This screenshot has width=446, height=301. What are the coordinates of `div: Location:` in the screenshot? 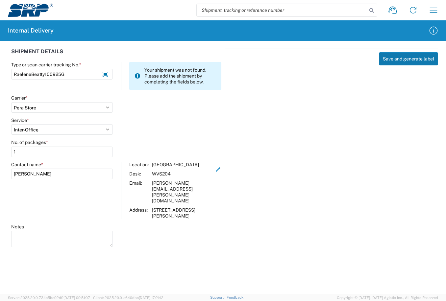 It's located at (139, 165).